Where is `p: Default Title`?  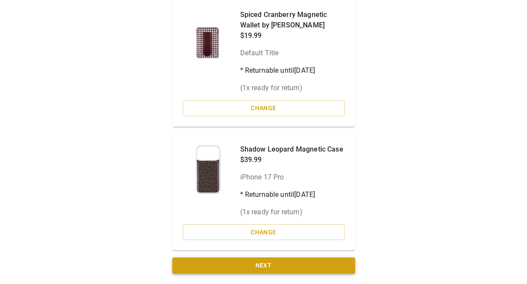
p: Default Title is located at coordinates (293, 53).